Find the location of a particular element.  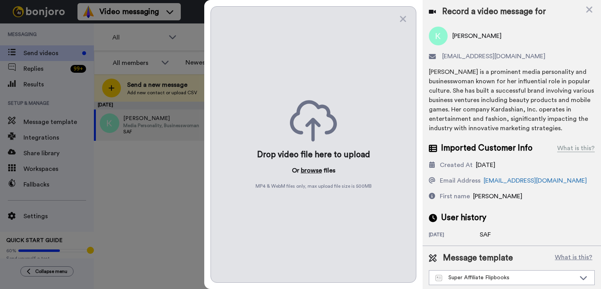

p: Or files is located at coordinates (314, 171).